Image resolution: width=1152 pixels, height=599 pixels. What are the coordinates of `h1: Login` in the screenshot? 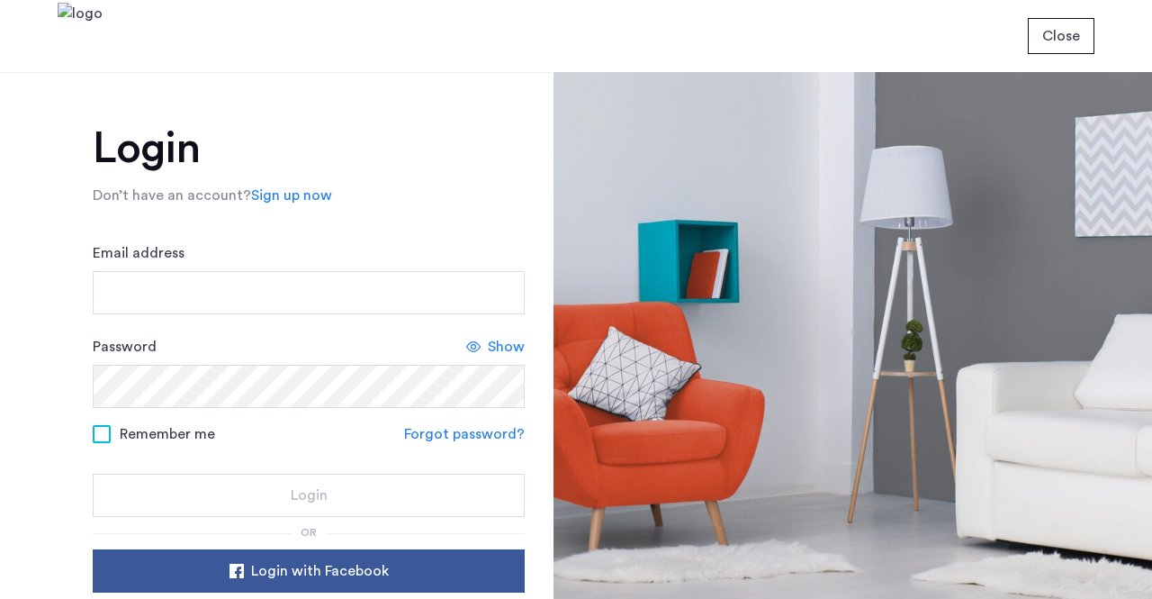 It's located at (309, 149).